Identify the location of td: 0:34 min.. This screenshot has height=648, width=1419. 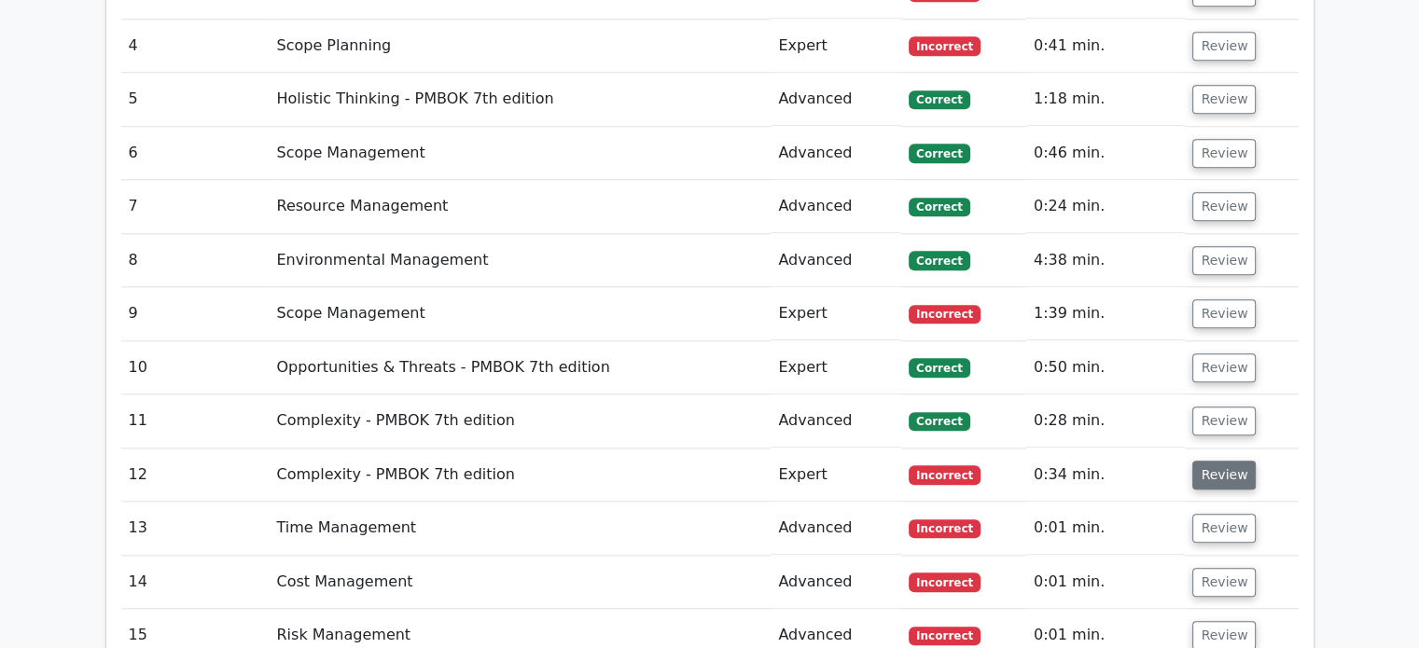
(1106, 475).